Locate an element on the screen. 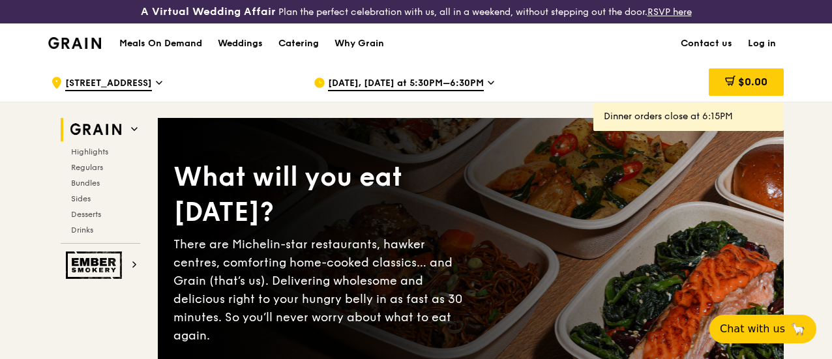 The width and height of the screenshot is (832, 359). div: There are Michelin-star restaurants, hawker centres, comforting home-cooked classics… and Grain (... is located at coordinates (322, 290).